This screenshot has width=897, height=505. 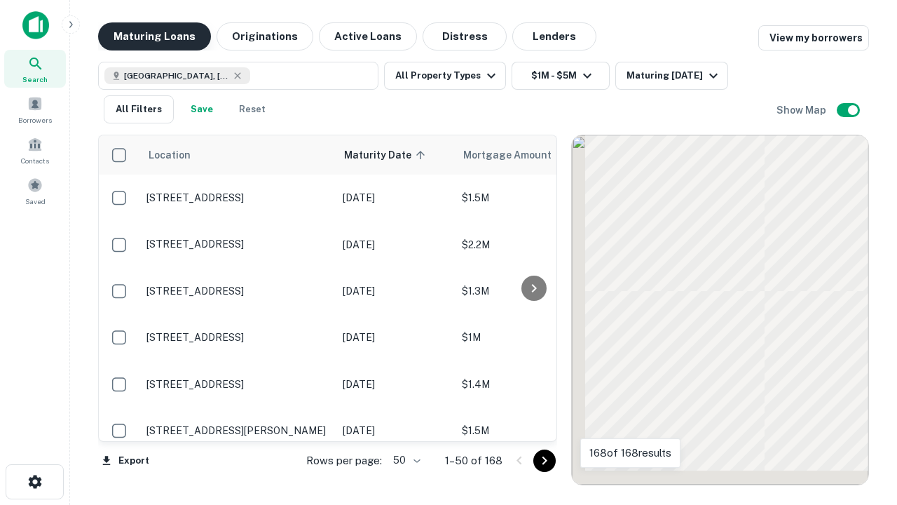 What do you see at coordinates (35, 120) in the screenshot?
I see `span: Borrowers` at bounding box center [35, 120].